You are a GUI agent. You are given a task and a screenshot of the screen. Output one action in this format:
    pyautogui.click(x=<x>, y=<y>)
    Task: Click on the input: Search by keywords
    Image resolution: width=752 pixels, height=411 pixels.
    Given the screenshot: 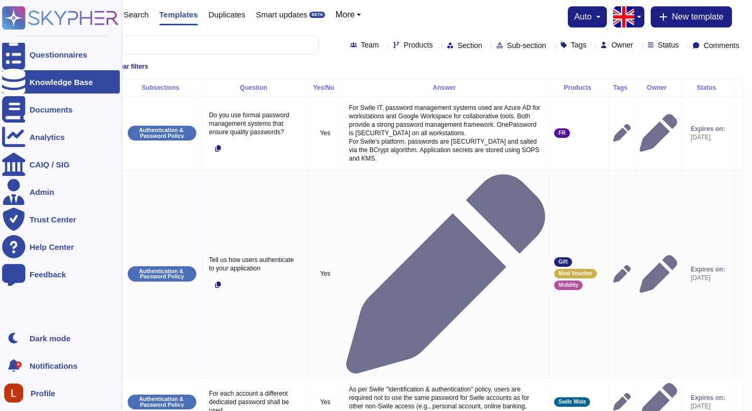 What is the action you would take?
    pyautogui.click(x=180, y=45)
    